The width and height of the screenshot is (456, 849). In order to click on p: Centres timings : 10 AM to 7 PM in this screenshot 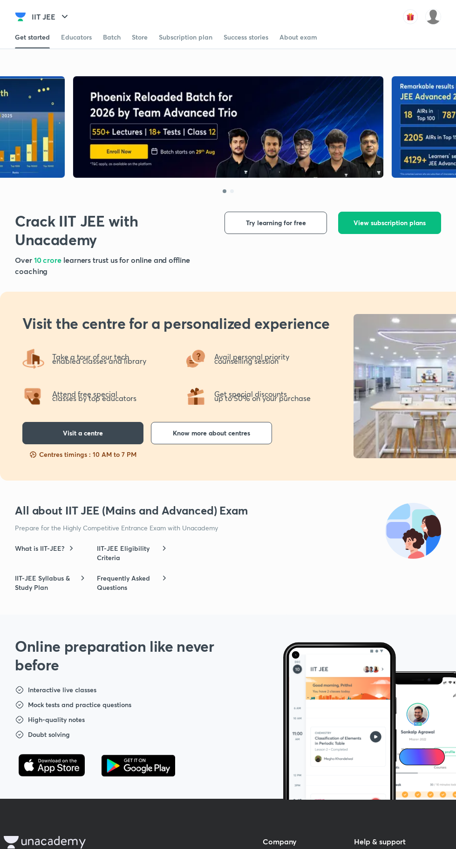, I will do `click(87, 455)`.